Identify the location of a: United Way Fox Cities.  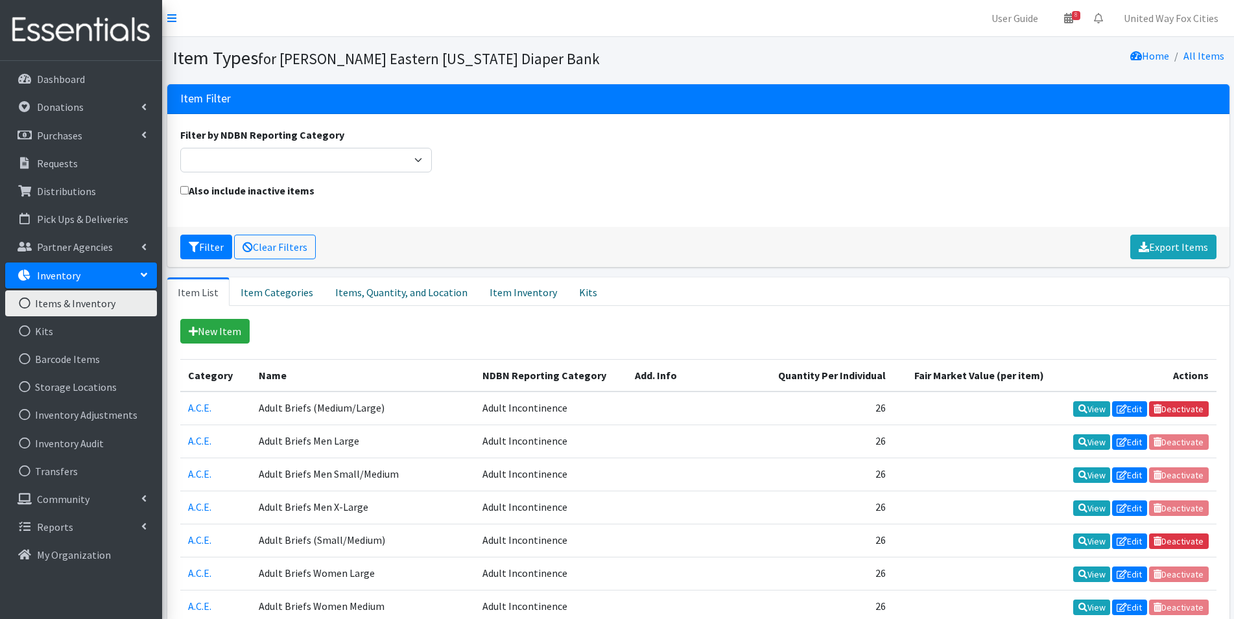
(1171, 18).